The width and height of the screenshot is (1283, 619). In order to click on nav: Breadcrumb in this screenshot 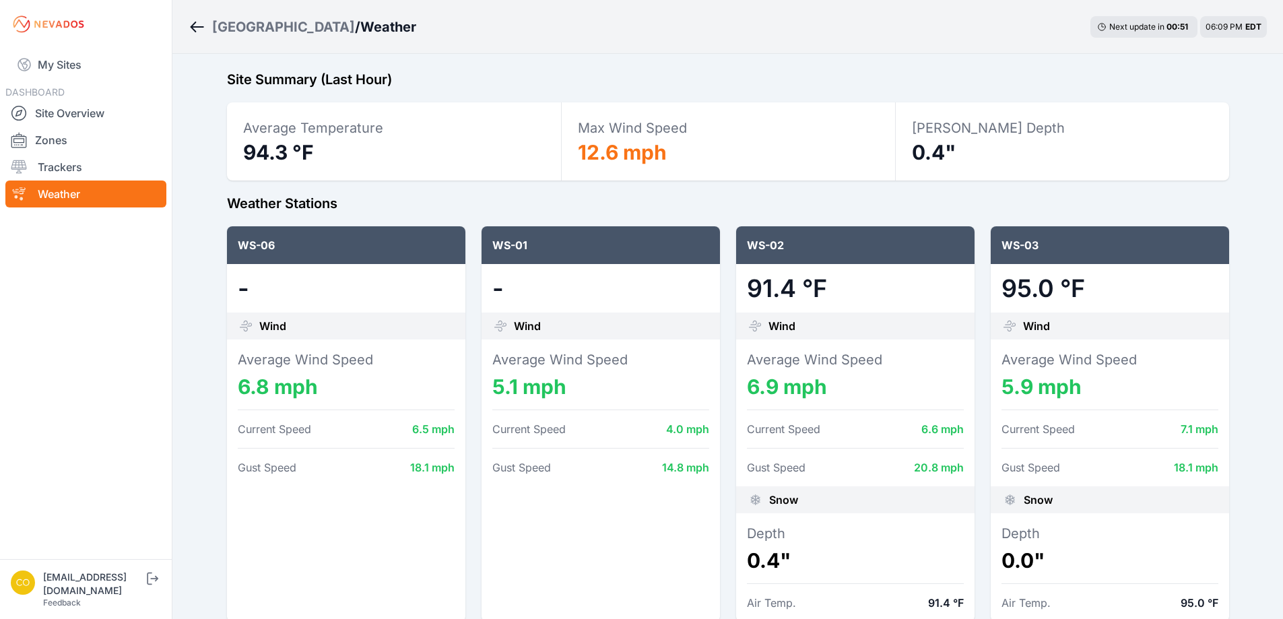, I will do `click(302, 27)`.